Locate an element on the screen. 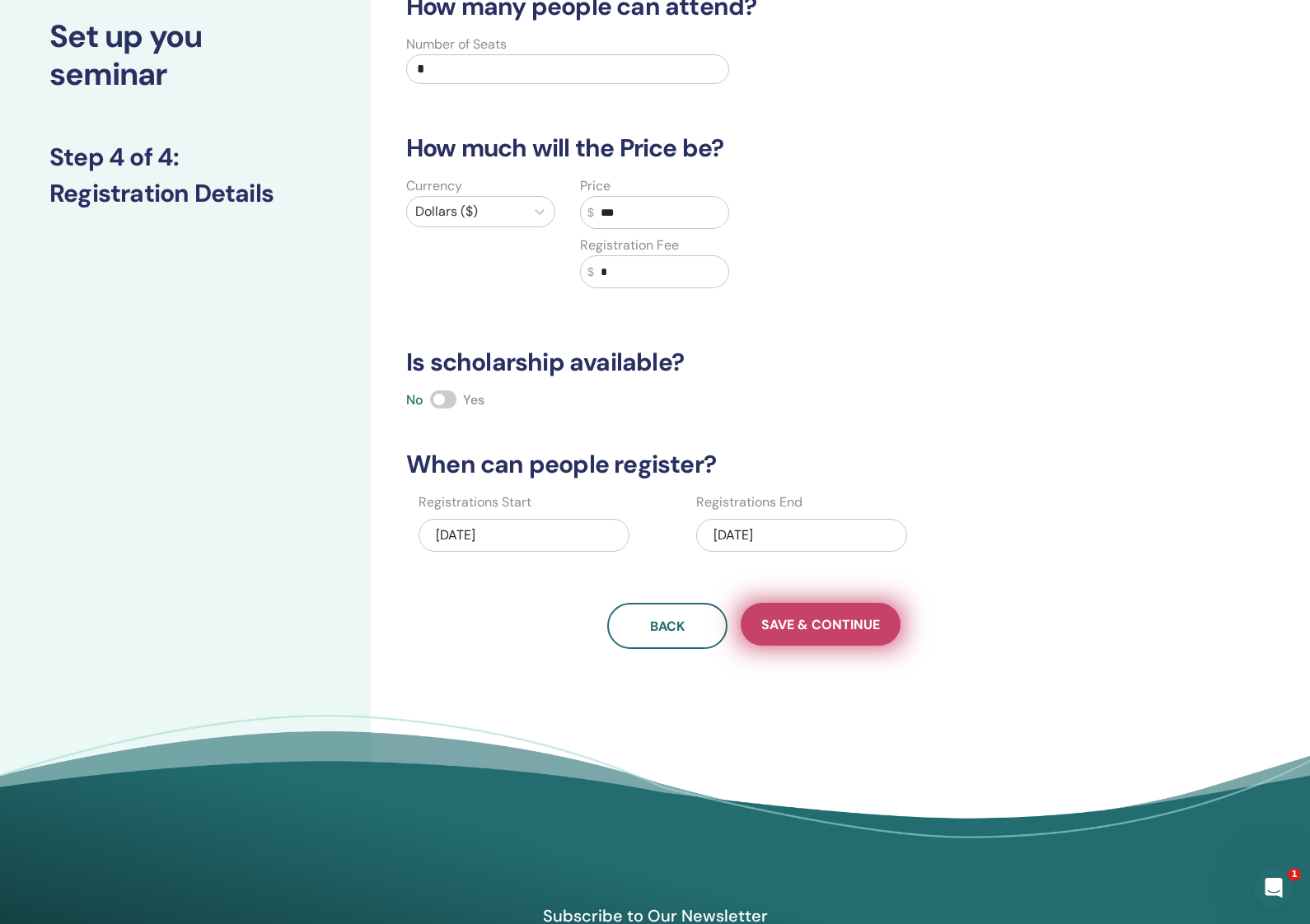  label: Registrations Start is located at coordinates (475, 503).